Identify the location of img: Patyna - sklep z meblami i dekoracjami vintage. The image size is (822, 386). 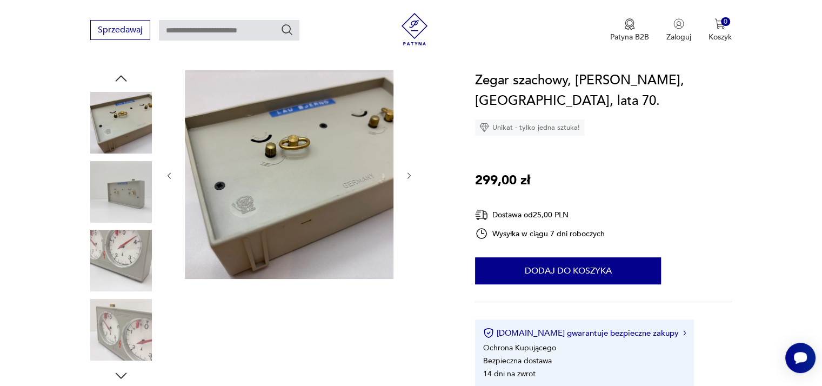
(415, 29).